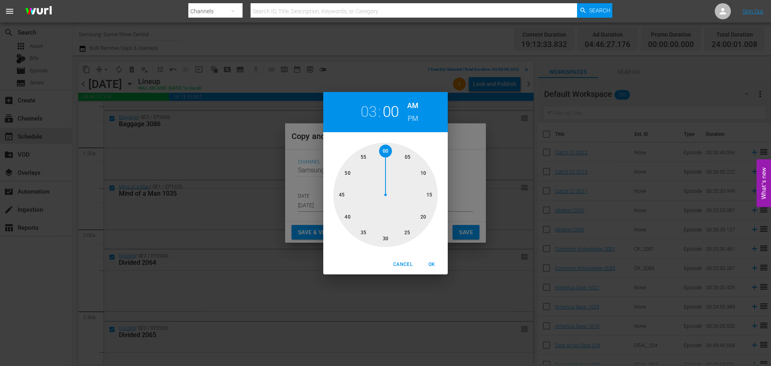 The height and width of the screenshot is (366, 771). I want to click on span: OK, so click(432, 264).